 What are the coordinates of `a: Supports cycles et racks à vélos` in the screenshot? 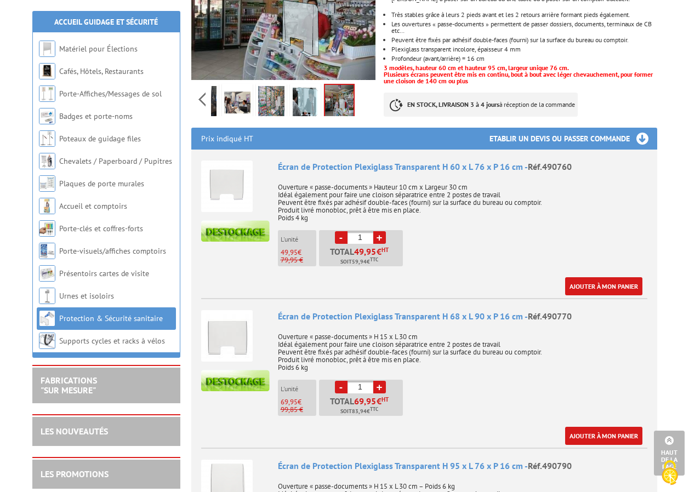 It's located at (112, 341).